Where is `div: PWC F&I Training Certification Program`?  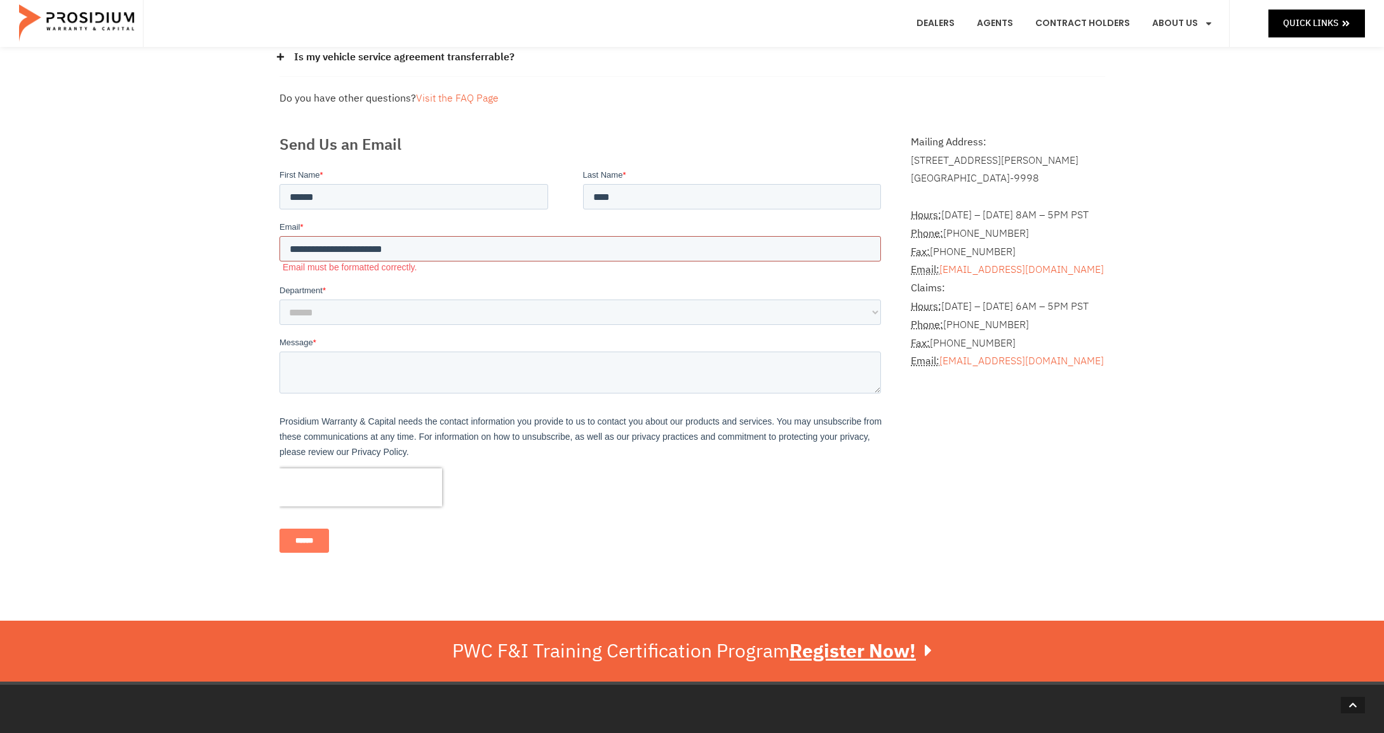 div: PWC F&I Training Certification Program is located at coordinates (691, 651).